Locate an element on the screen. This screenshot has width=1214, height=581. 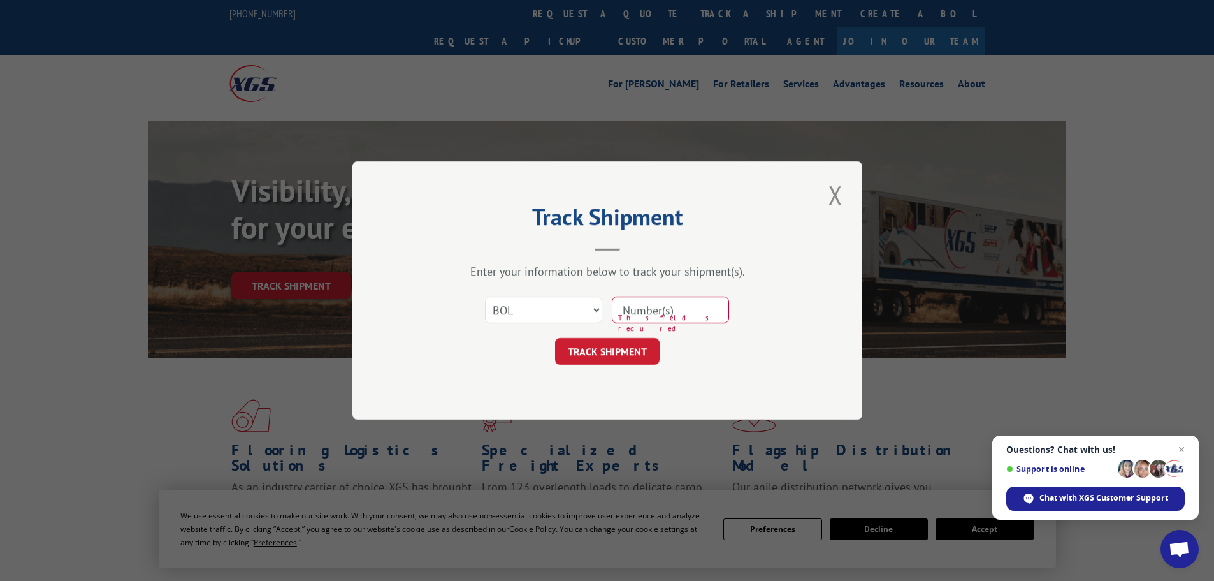
span: Support is online is located at coordinates (1060, 469).